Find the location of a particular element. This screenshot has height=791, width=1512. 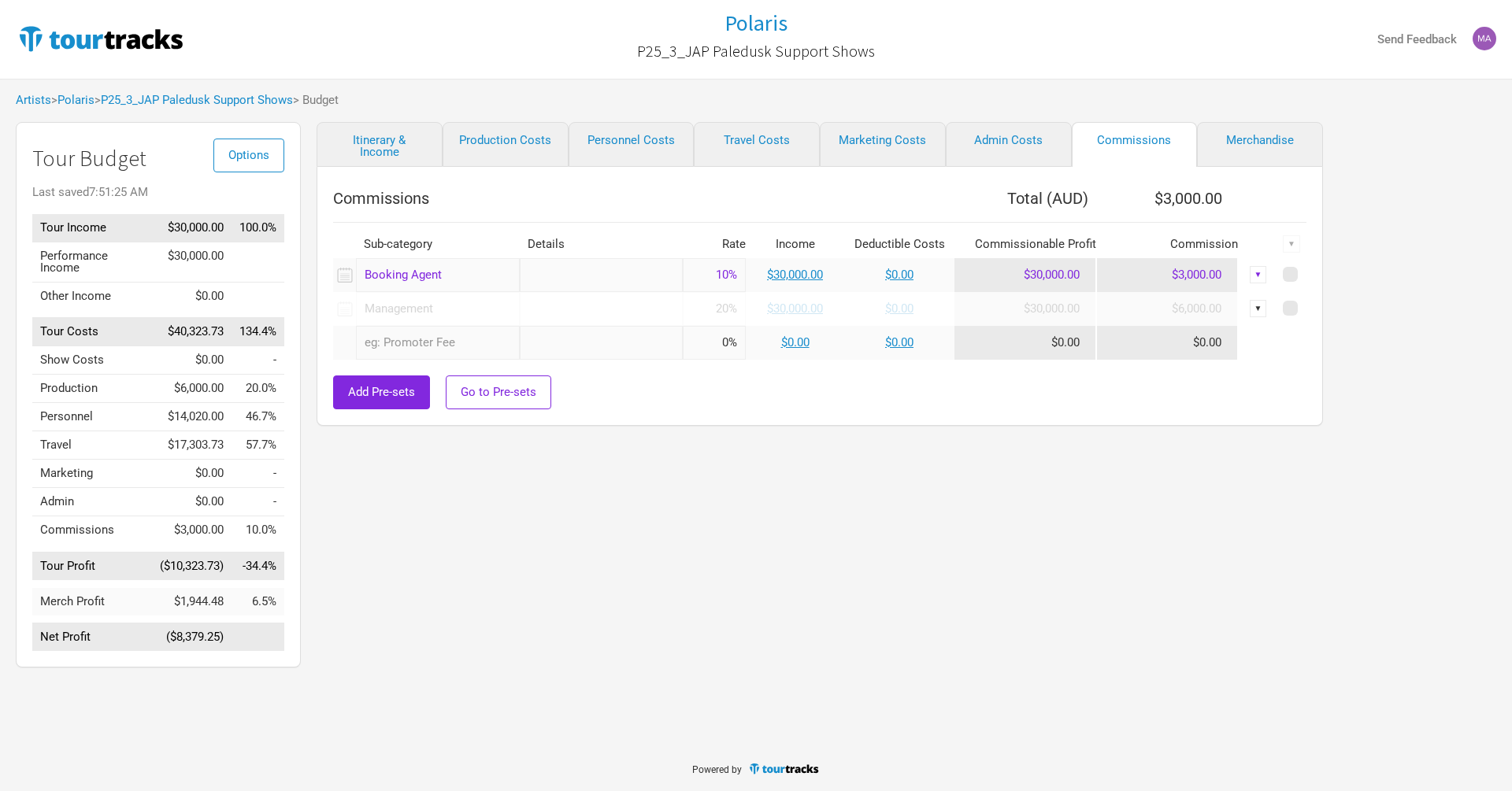

a: Marketing Costs is located at coordinates (882, 144).